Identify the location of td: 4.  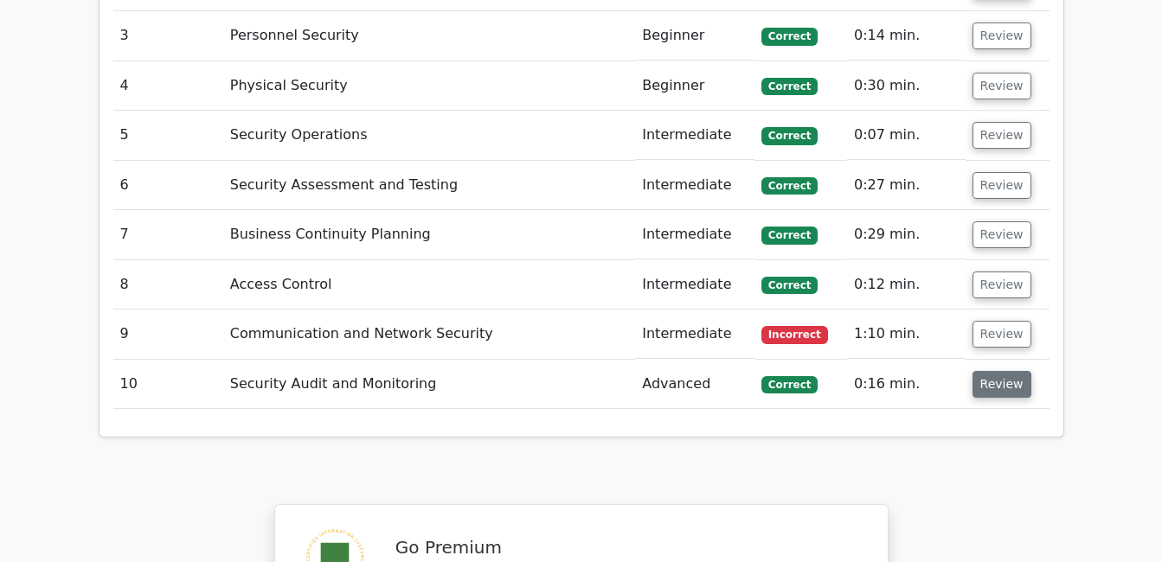
(168, 86).